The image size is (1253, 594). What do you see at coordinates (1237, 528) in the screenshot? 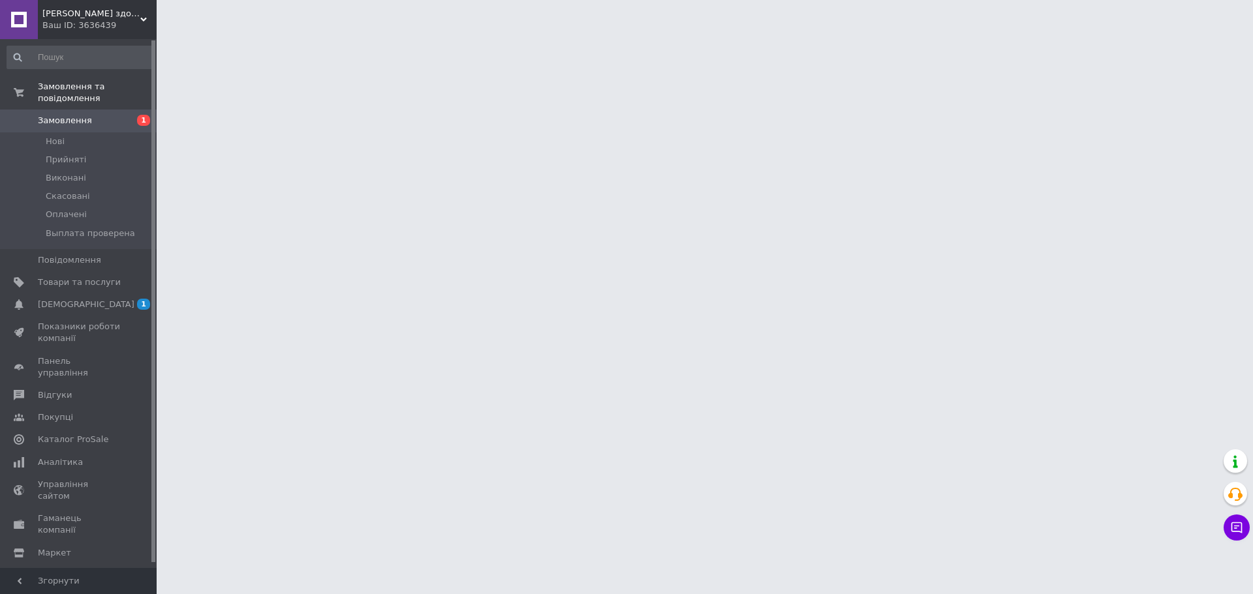
I see `button: Чат з покупцем` at bounding box center [1237, 528].